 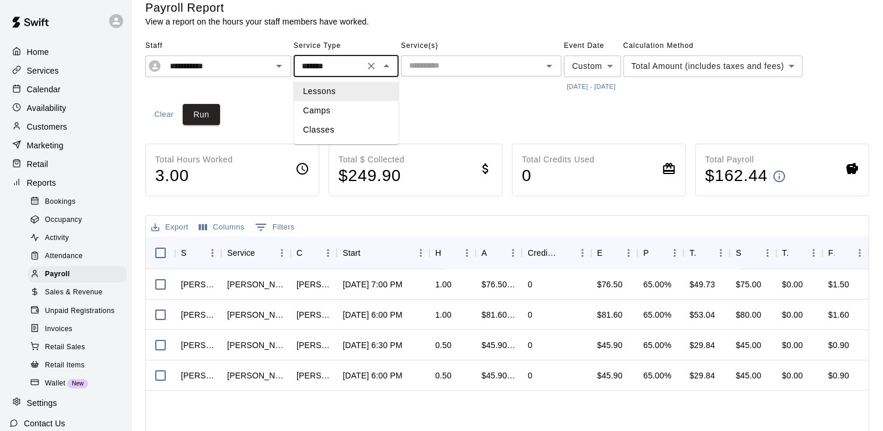 I want to click on p: Calendar, so click(x=44, y=89).